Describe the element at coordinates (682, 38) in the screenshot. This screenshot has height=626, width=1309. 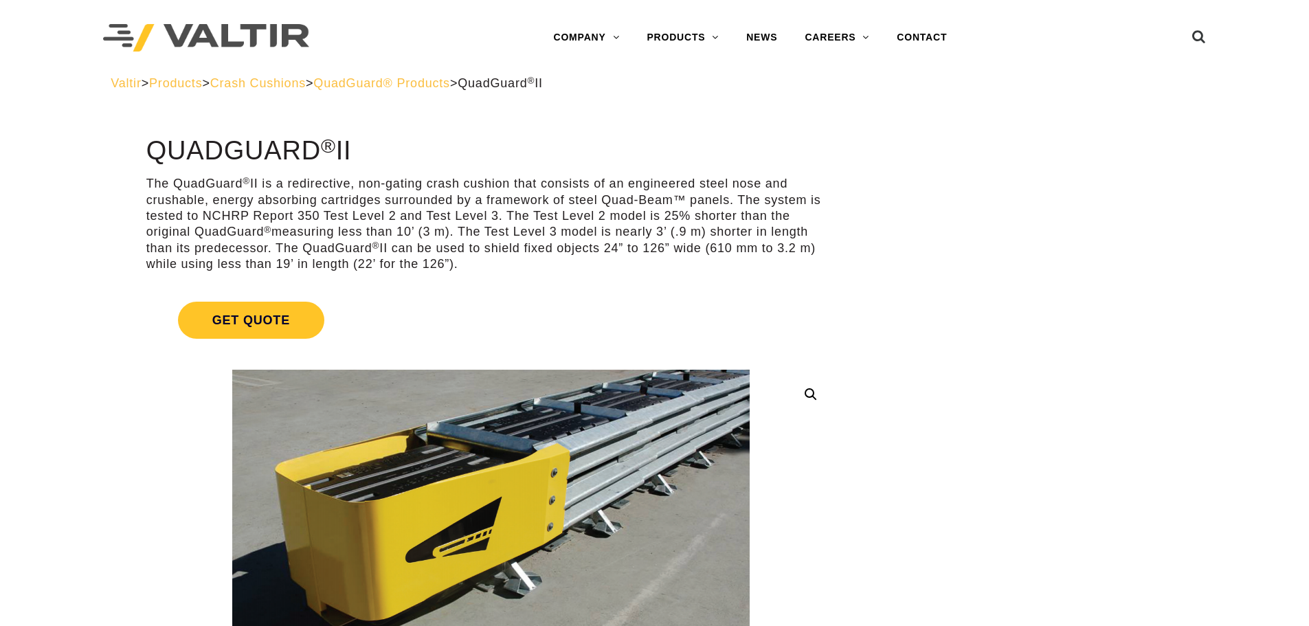
I see `a: PRODUCTS` at that location.